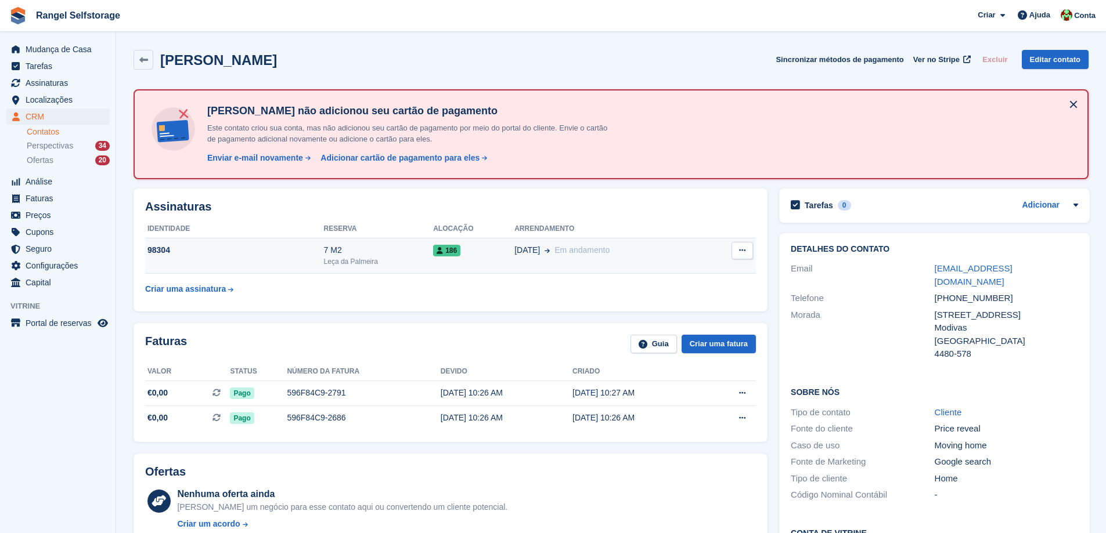  What do you see at coordinates (342, 495) in the screenshot?
I see `div: Nenhuma oferta ainda` at bounding box center [342, 495].